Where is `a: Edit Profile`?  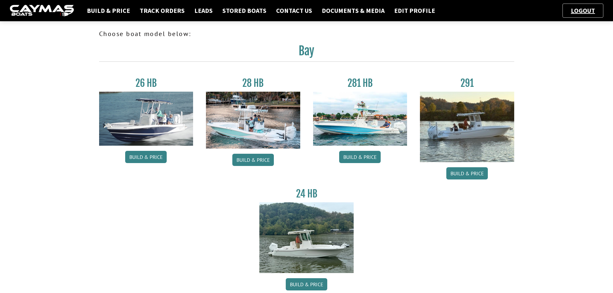 a: Edit Profile is located at coordinates (414, 11).